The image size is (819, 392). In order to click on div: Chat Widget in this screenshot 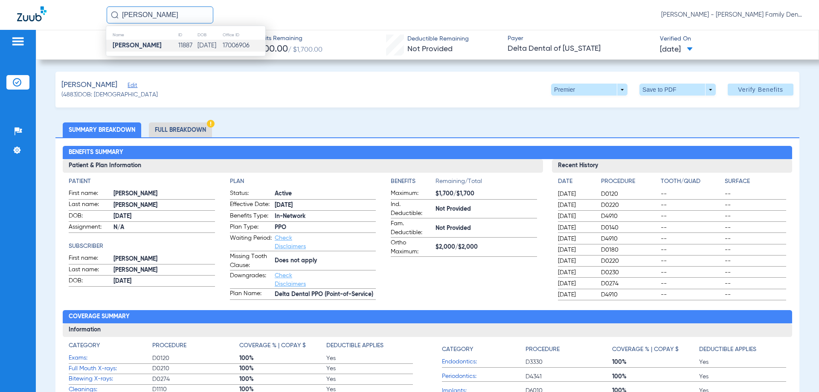, I will do `click(798, 371)`.